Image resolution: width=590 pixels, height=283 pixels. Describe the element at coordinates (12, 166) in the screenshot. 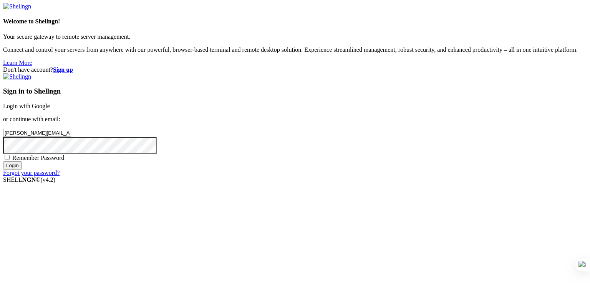

I see `input: Login` at that location.